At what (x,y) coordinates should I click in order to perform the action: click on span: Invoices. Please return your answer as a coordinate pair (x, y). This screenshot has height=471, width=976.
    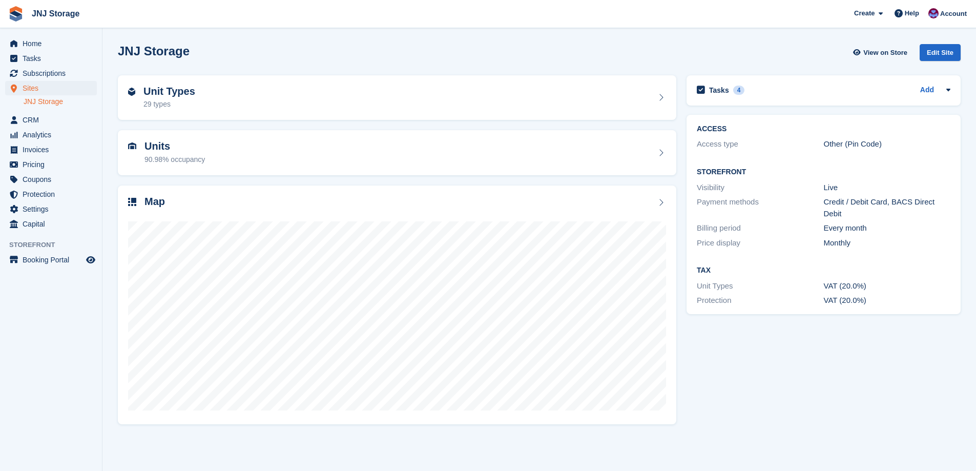
    Looking at the image, I should click on (53, 150).